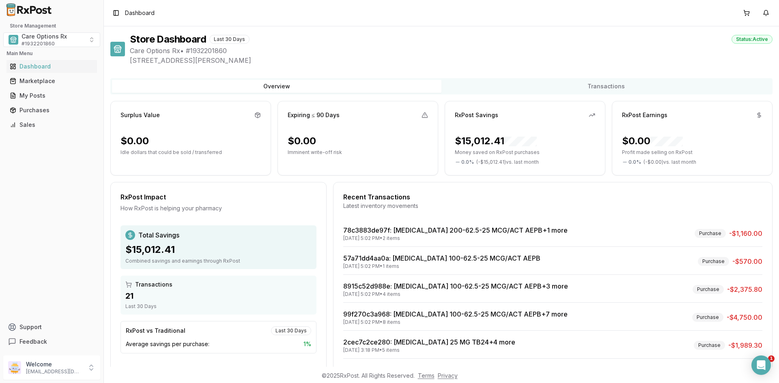  What do you see at coordinates (168, 344) in the screenshot?
I see `span: Average savings per purchase:` at bounding box center [168, 344].